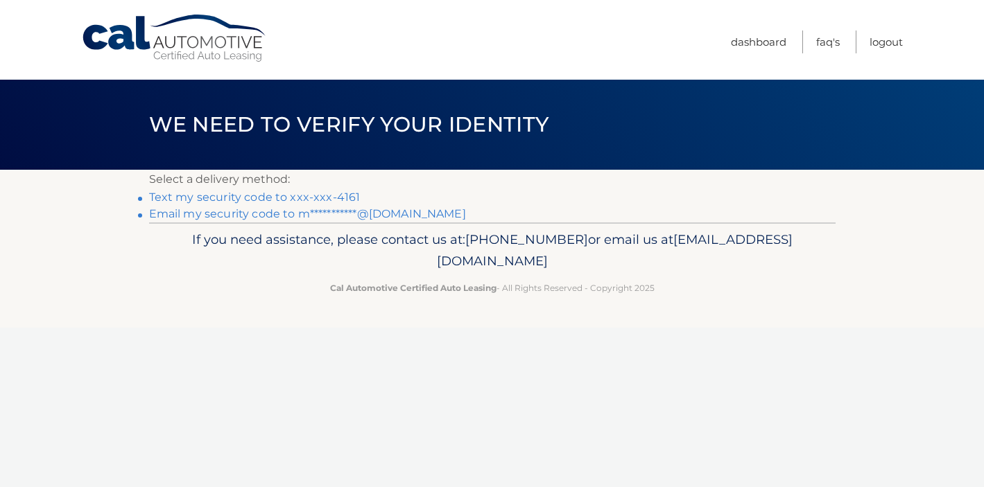  Describe the element at coordinates (886, 42) in the screenshot. I see `a: Logout` at that location.